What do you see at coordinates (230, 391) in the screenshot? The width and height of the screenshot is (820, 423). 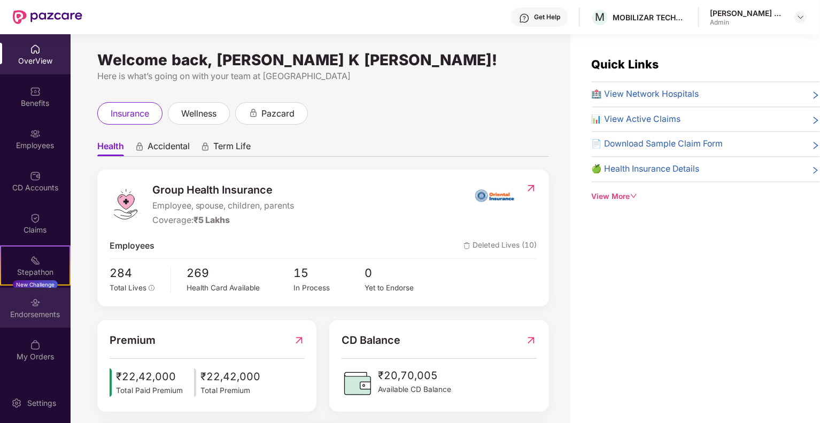 I see `span: Total Premium` at bounding box center [230, 391].